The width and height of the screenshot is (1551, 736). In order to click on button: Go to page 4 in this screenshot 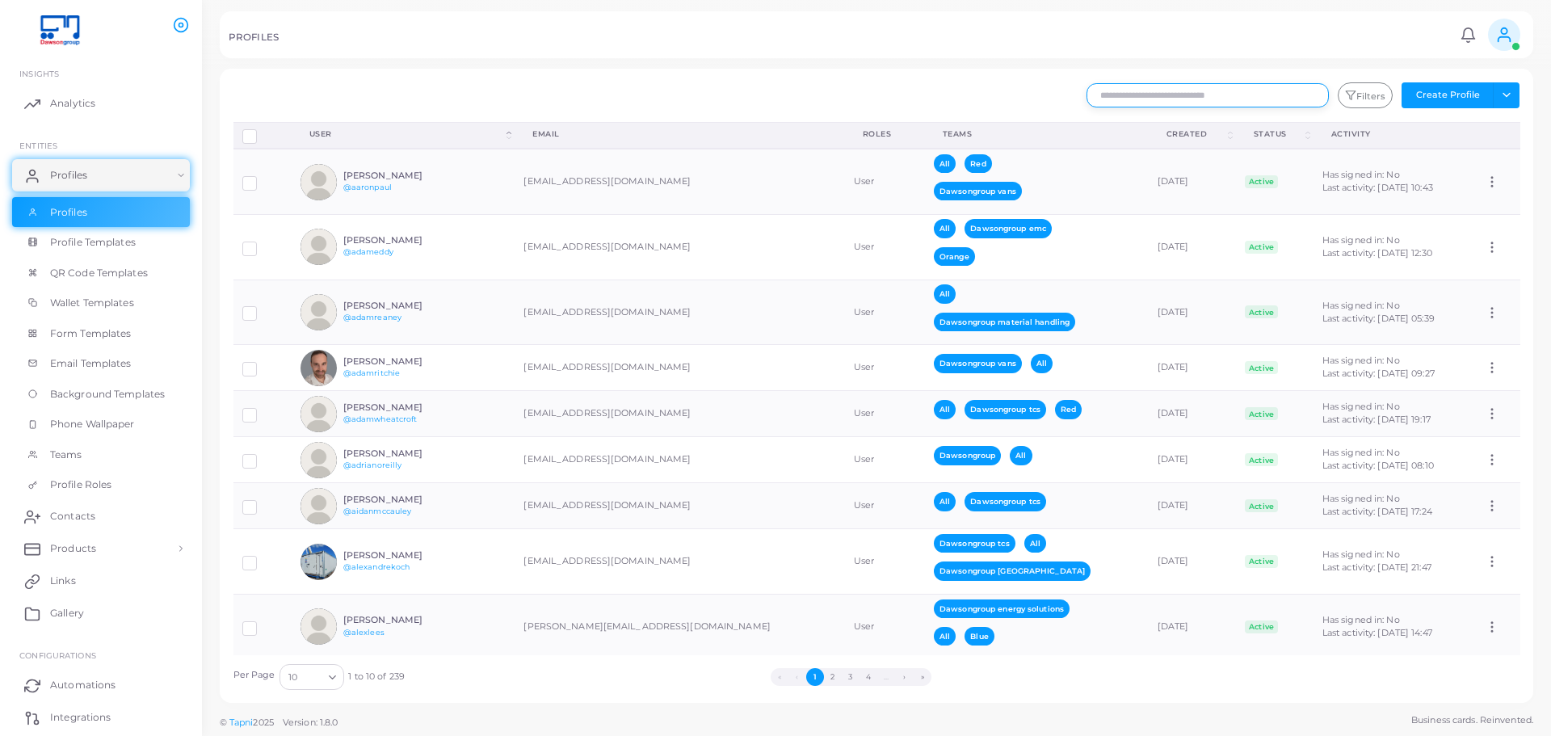, I will do `click(868, 677)`.